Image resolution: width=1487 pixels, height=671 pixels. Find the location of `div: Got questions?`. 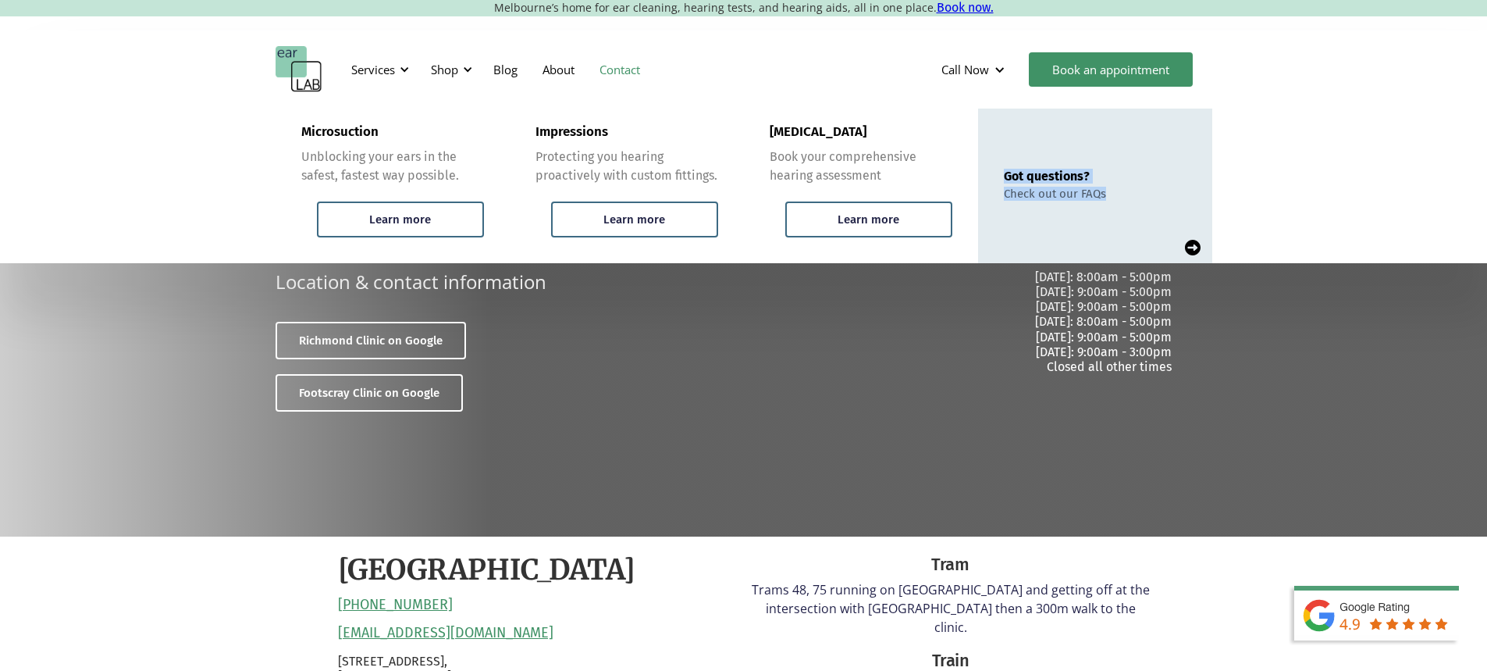

div: Got questions? is located at coordinates (1055, 176).